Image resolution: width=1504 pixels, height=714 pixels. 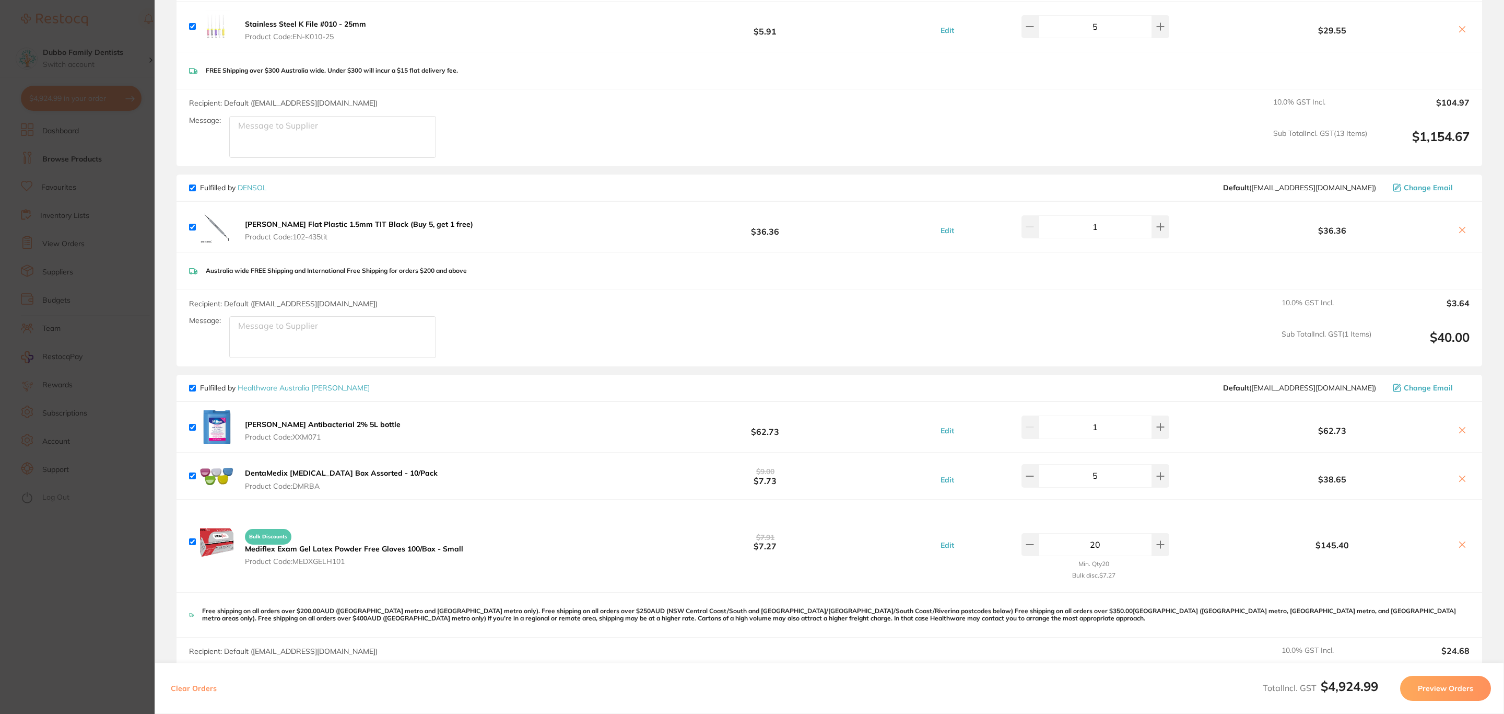 I want to click on span: Product Code: MEDXGELH101, so click(x=354, y=561).